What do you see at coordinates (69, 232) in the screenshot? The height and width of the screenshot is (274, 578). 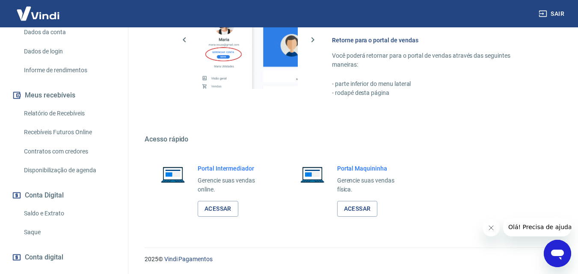 I see `a: Saque` at bounding box center [69, 232].